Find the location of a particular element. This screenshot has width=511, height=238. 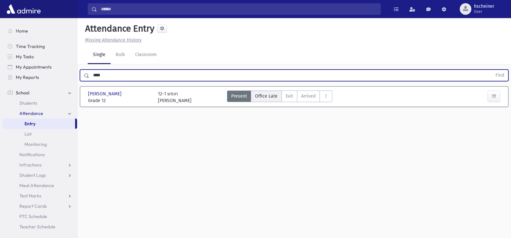

h5: Attendance Entry is located at coordinates (118, 29).